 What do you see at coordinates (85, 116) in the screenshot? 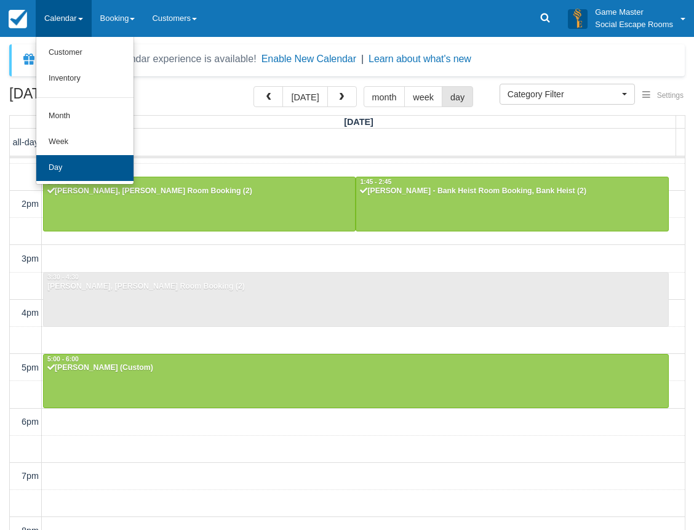
I see `a: Month` at bounding box center [85, 116].